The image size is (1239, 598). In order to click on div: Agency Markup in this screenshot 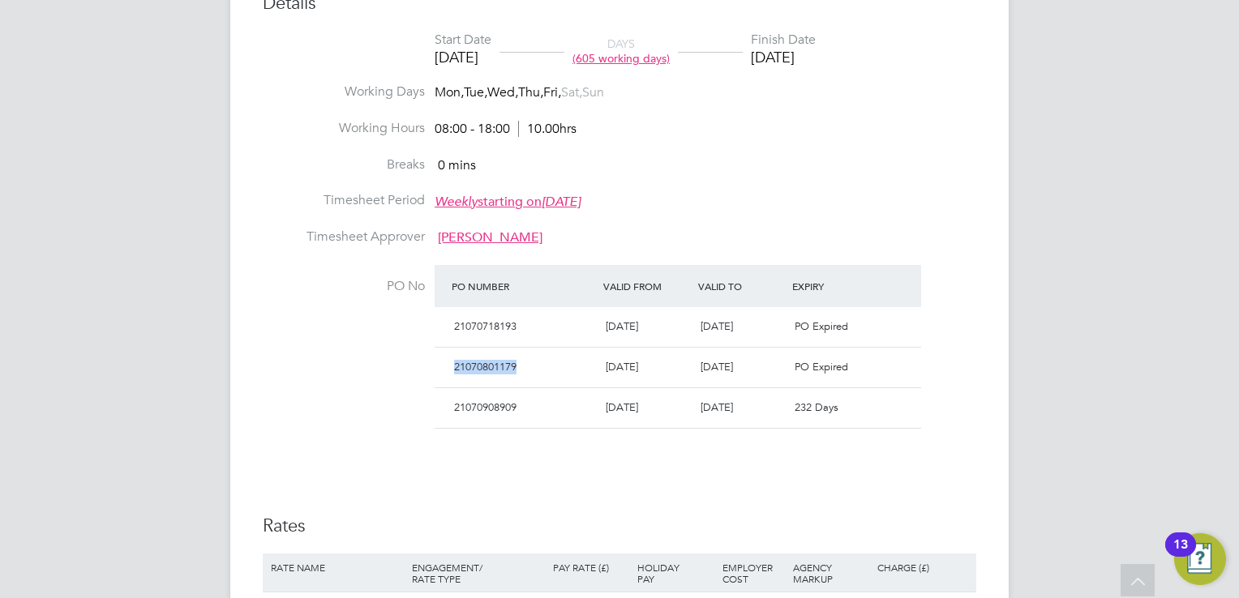, I will do `click(831, 573)`.